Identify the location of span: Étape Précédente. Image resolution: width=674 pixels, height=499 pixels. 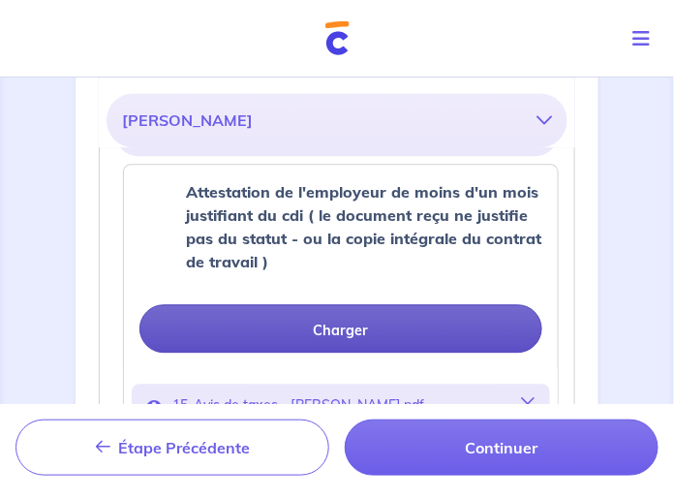
(184, 448).